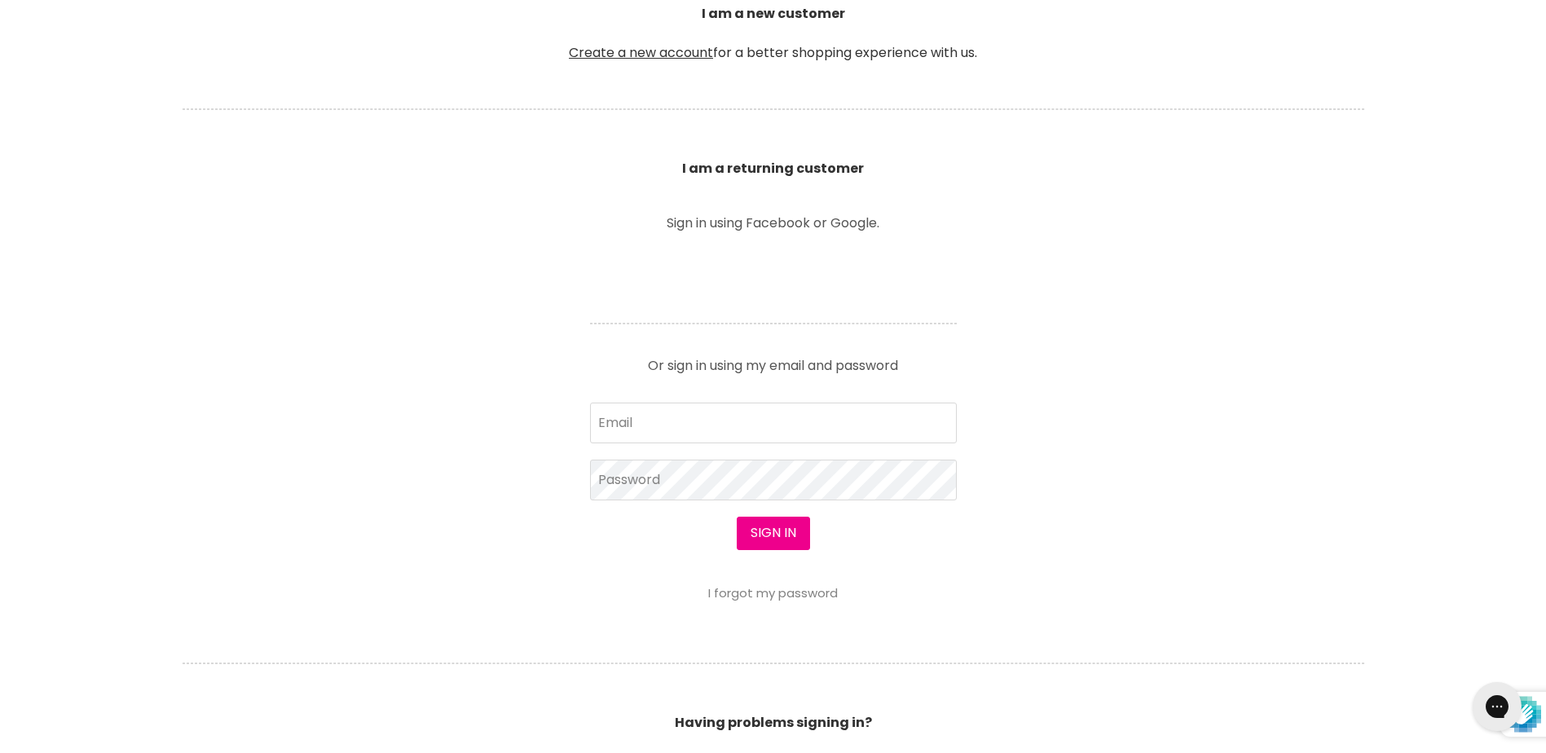  Describe the element at coordinates (773, 533) in the screenshot. I see `button: Sign in` at that location.